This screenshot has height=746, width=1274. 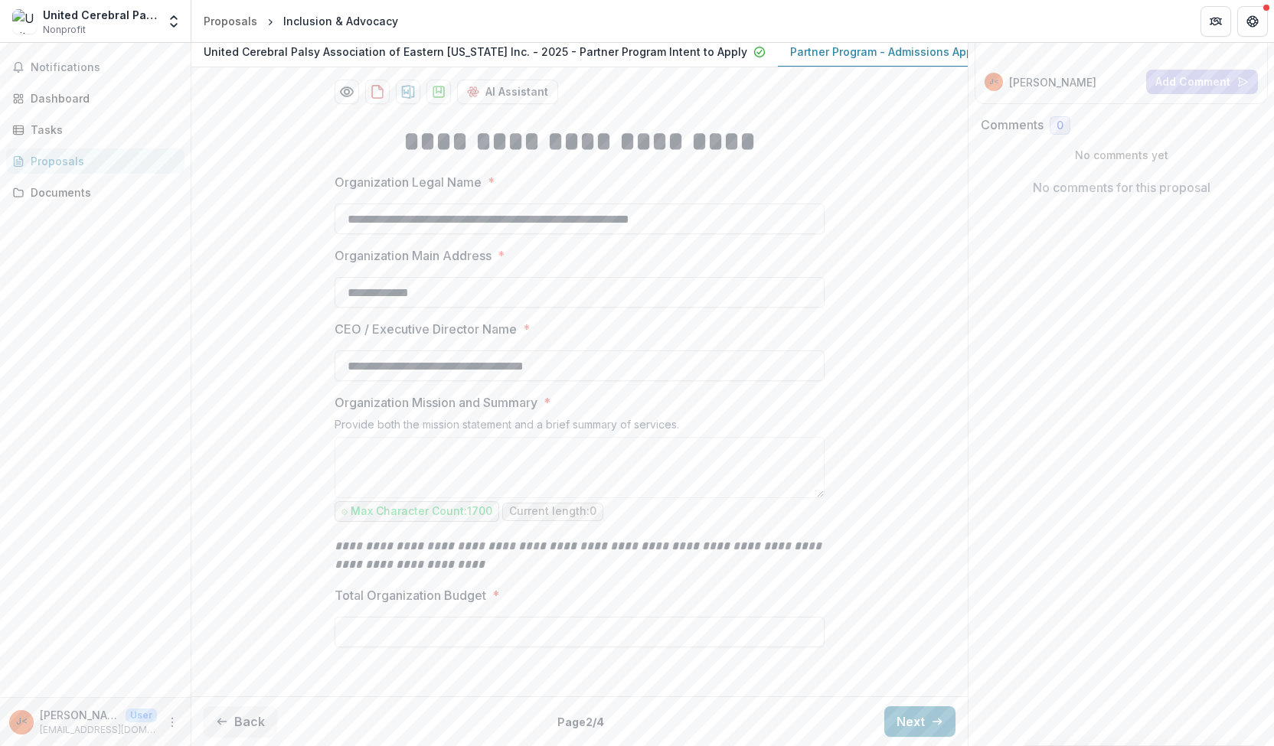 What do you see at coordinates (240, 722) in the screenshot?
I see `button: Back` at bounding box center [240, 722].